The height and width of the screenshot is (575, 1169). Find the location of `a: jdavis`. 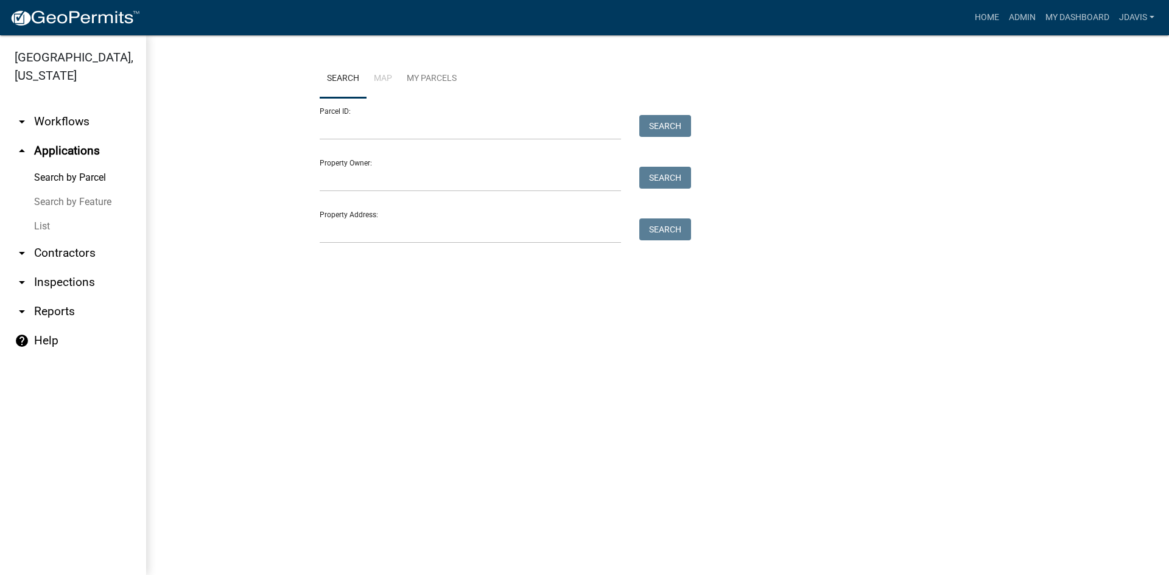

a: jdavis is located at coordinates (1136, 18).